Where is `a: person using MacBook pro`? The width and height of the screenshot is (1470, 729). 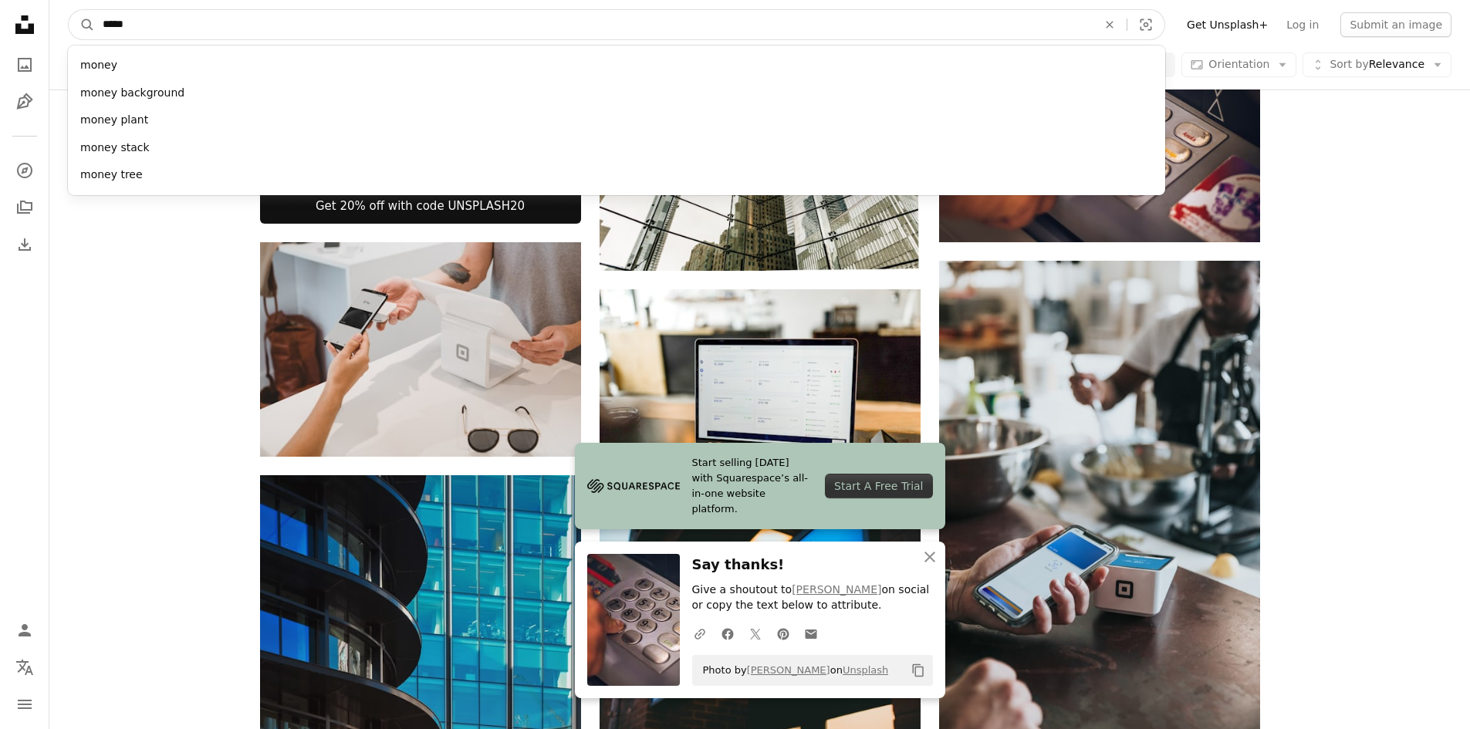
a: person using MacBook pro is located at coordinates (760, 397).